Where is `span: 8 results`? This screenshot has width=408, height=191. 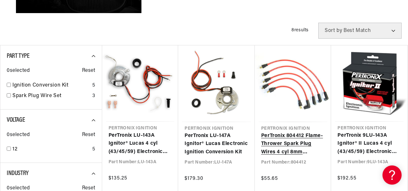 span: 8 results is located at coordinates (300, 30).